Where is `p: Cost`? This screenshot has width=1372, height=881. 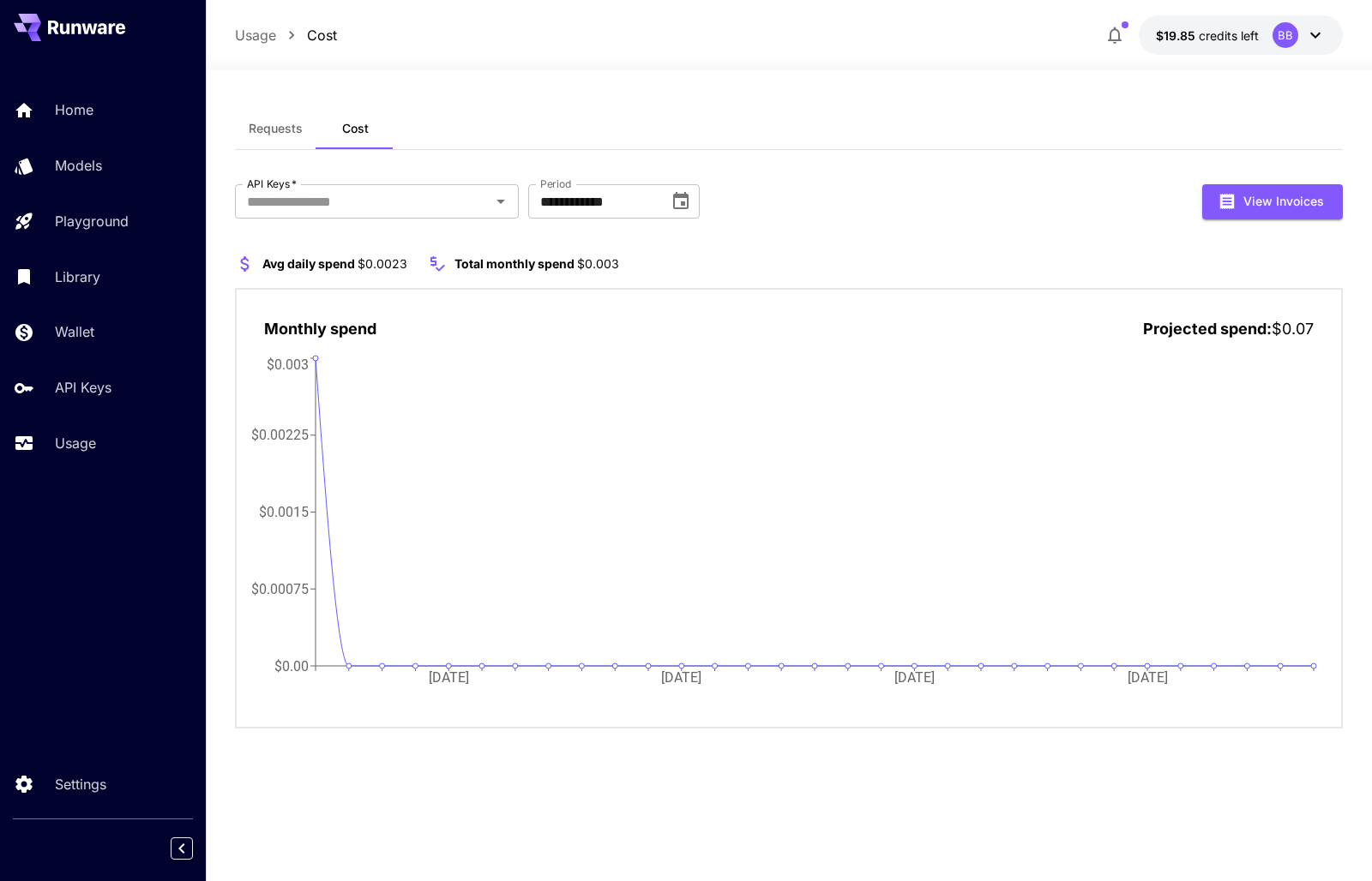 p: Cost is located at coordinates (322, 35).